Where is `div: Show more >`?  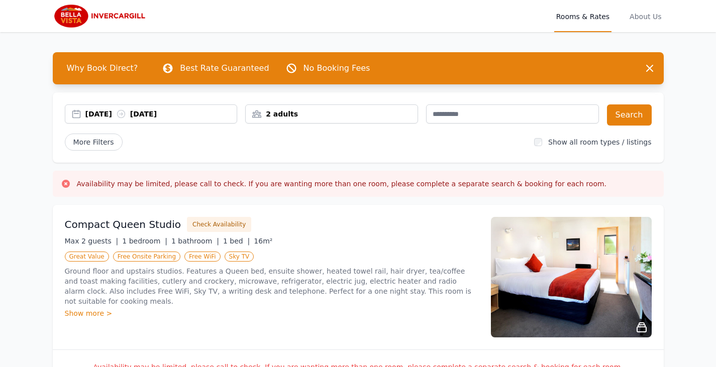 div: Show more > is located at coordinates (272, 313).